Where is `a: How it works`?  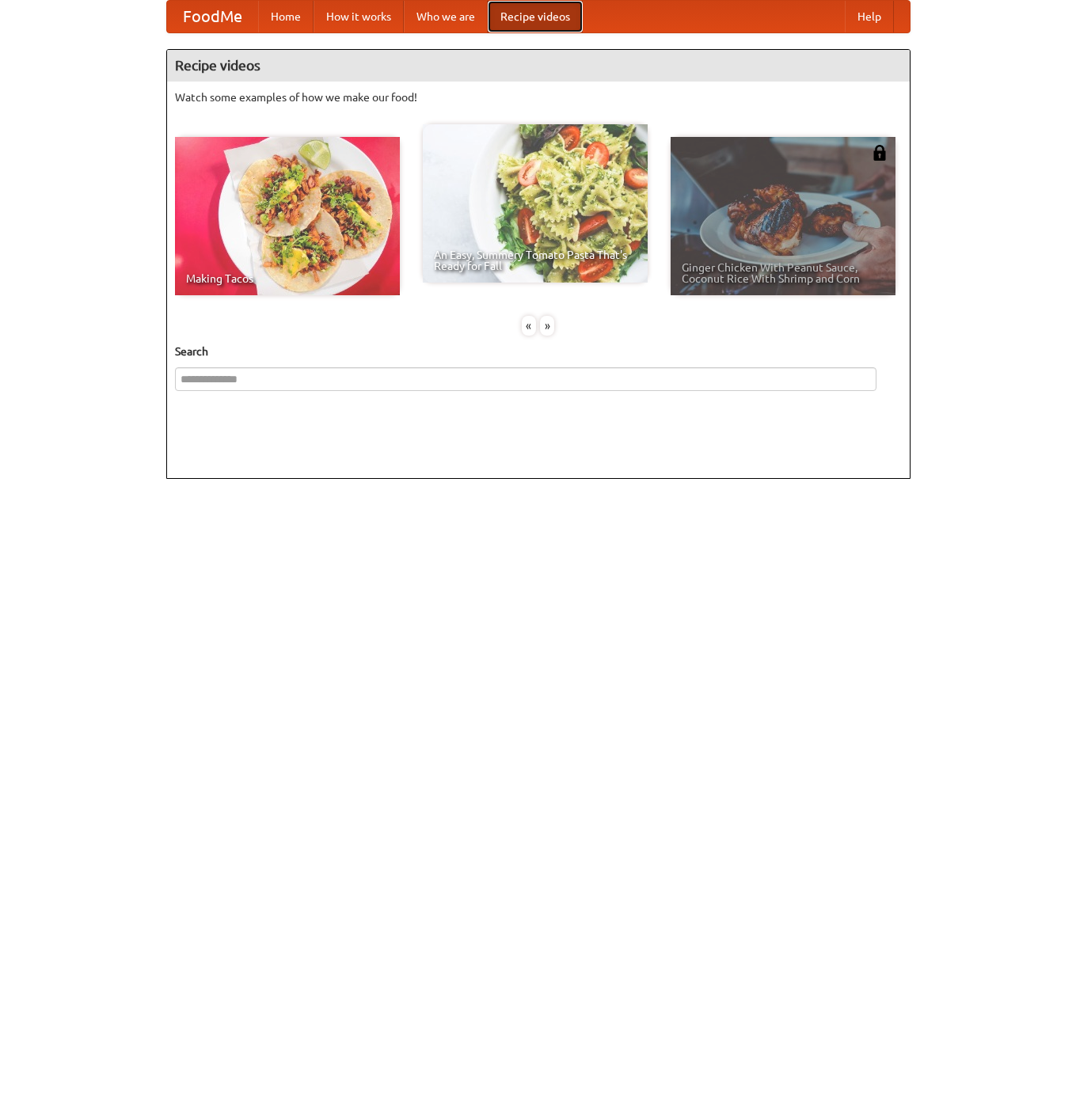 a: How it works is located at coordinates (358, 16).